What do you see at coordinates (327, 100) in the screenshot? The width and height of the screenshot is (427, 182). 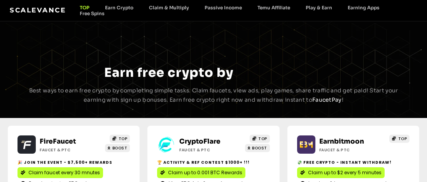 I see `strong: FaucetPay` at bounding box center [327, 100].